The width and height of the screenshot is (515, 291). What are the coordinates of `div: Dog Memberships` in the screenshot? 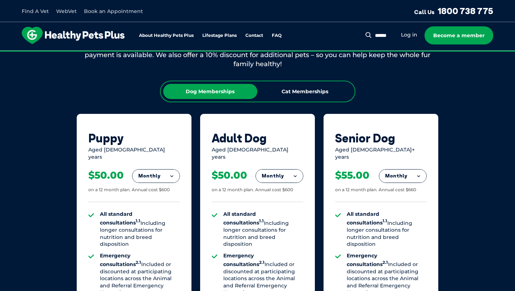 It's located at (210, 92).